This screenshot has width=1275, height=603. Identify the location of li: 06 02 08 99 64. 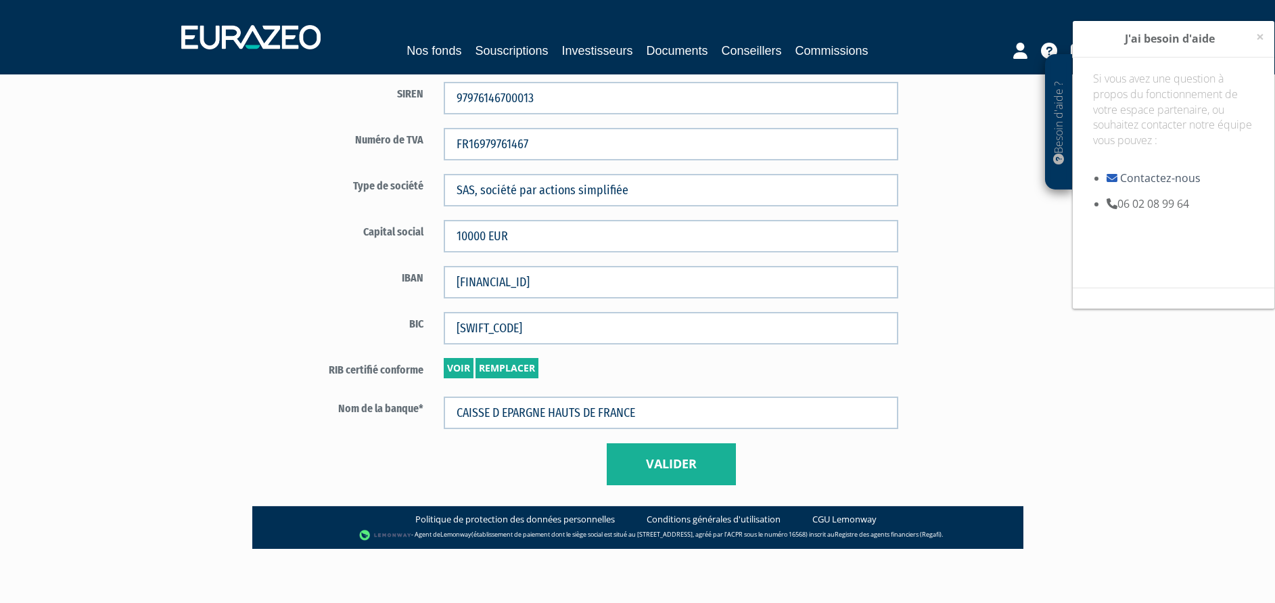
(1180, 204).